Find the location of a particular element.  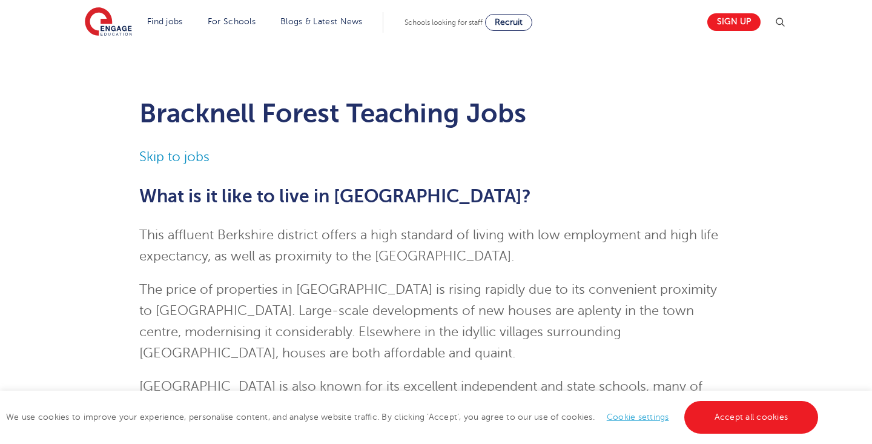

a: Sign up is located at coordinates (734, 22).